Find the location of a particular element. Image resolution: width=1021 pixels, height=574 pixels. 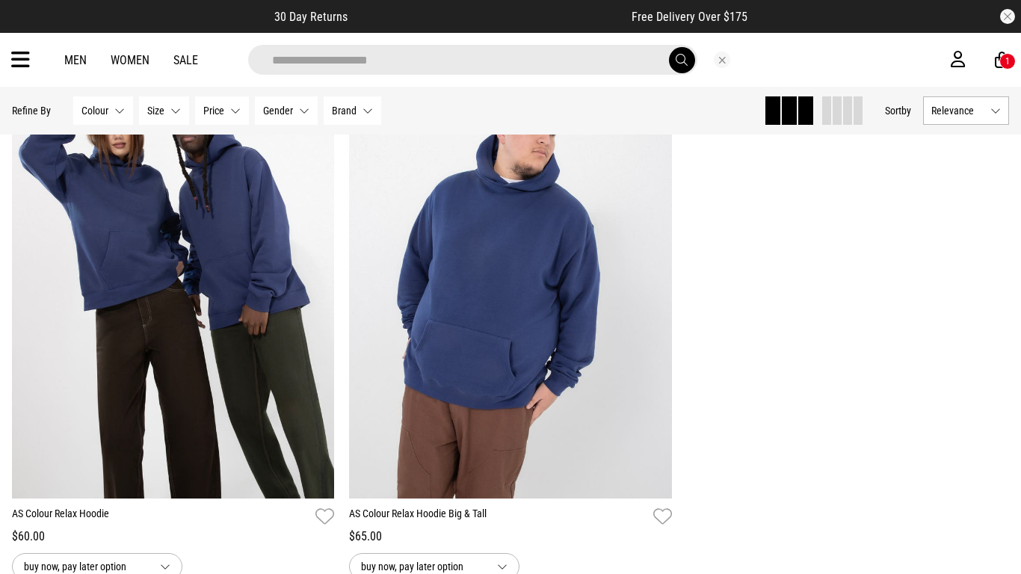

div: 1 is located at coordinates (1007, 61).